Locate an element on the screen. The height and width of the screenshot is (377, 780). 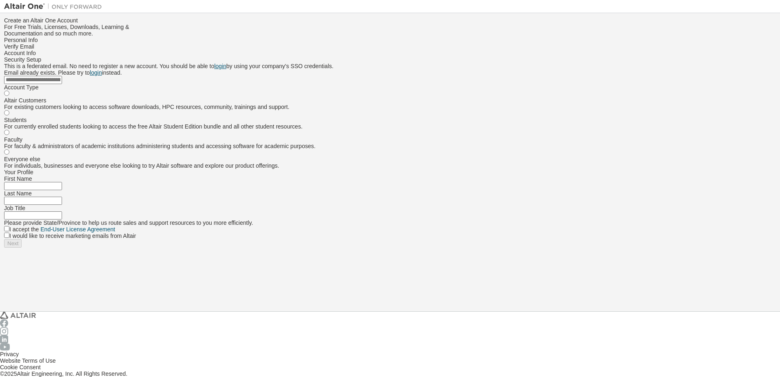
label: I accept the is located at coordinates (62, 229).